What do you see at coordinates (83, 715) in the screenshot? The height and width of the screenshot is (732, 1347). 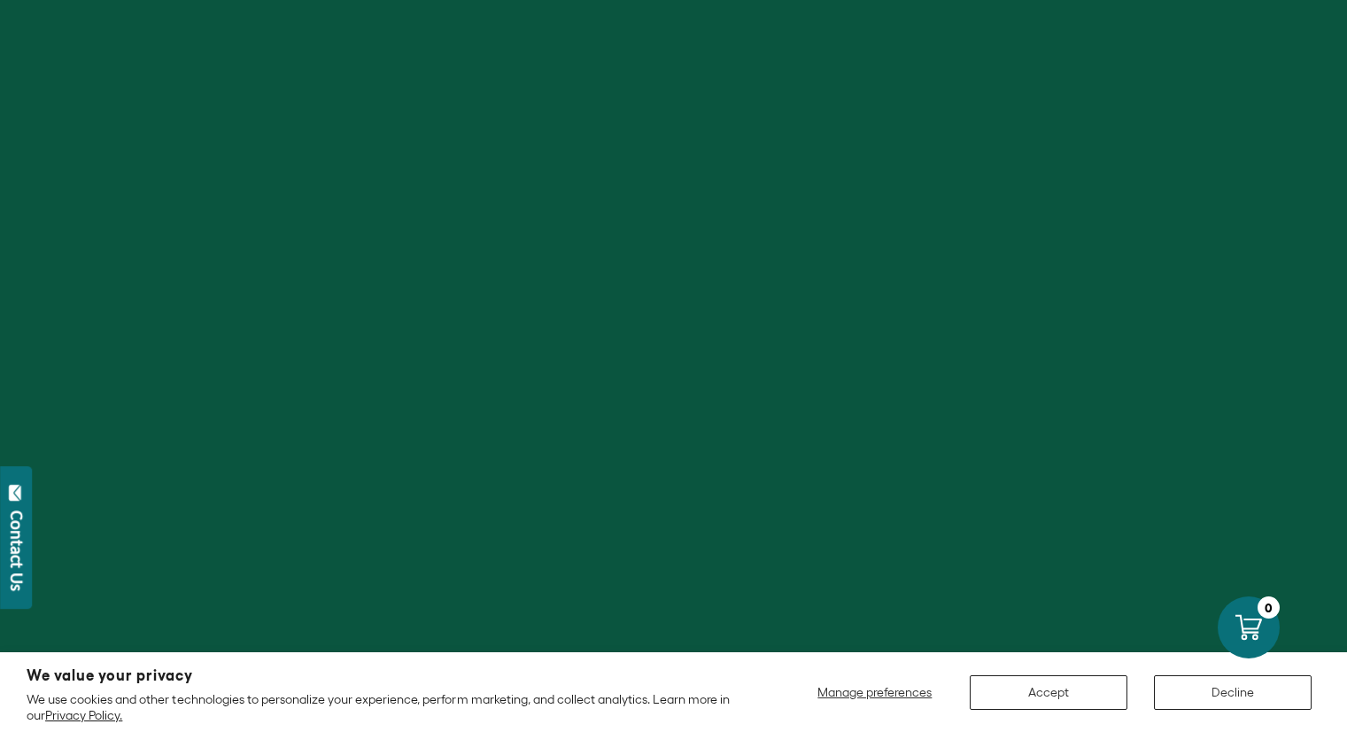 I see `a: Privacy Policy.` at bounding box center [83, 715].